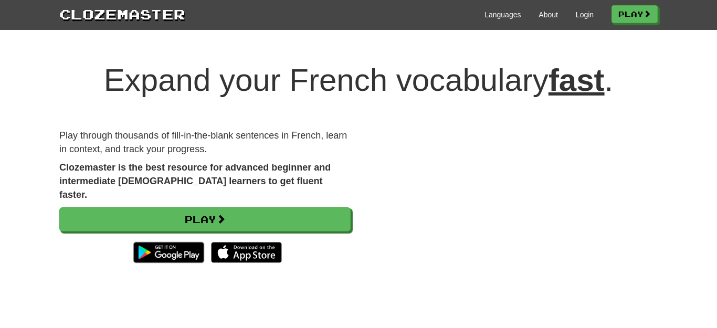 The height and width of the screenshot is (328, 717). I want to click on p: Play through thousands of fill-in-the-blank sentences in French, learn in context, and track your..., so click(205, 142).